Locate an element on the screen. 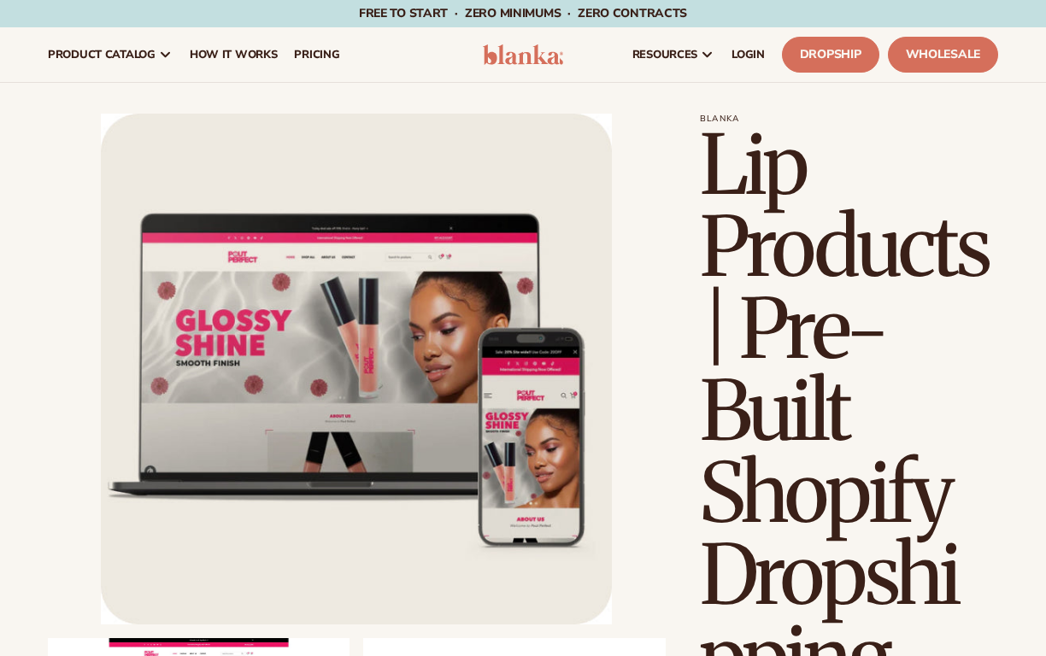 Image resolution: width=1046 pixels, height=656 pixels. a: Wholesale is located at coordinates (942, 55).